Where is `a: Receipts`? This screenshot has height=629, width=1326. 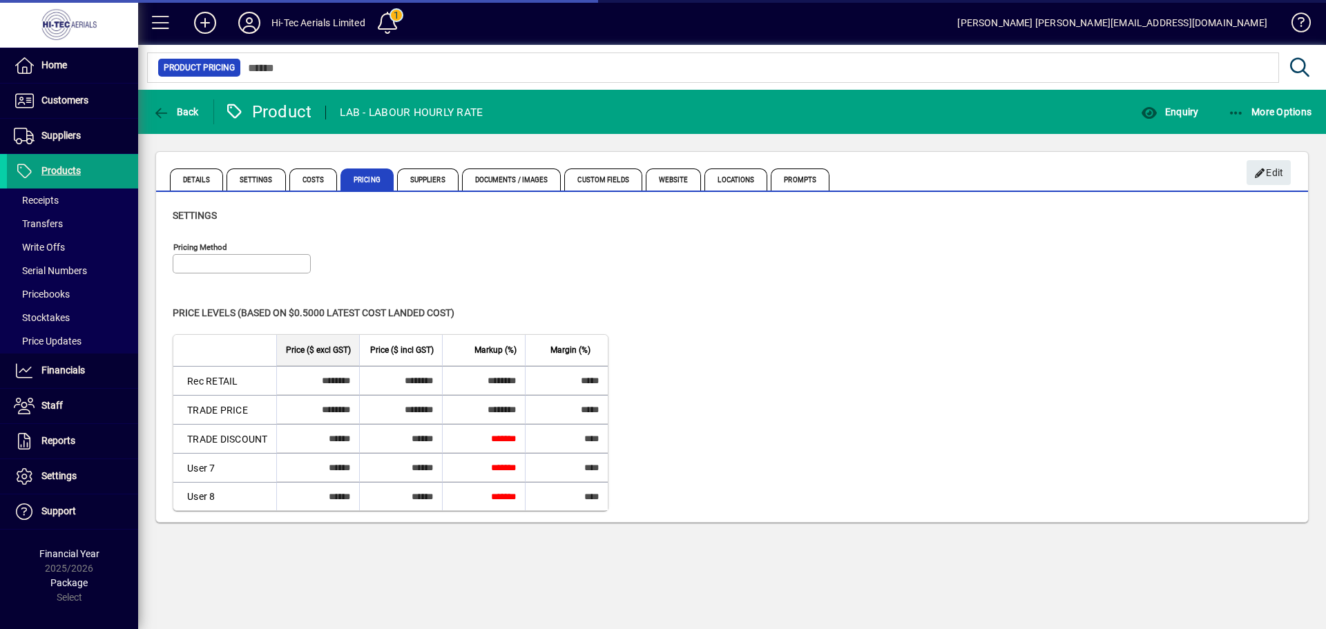
a: Receipts is located at coordinates (73, 200).